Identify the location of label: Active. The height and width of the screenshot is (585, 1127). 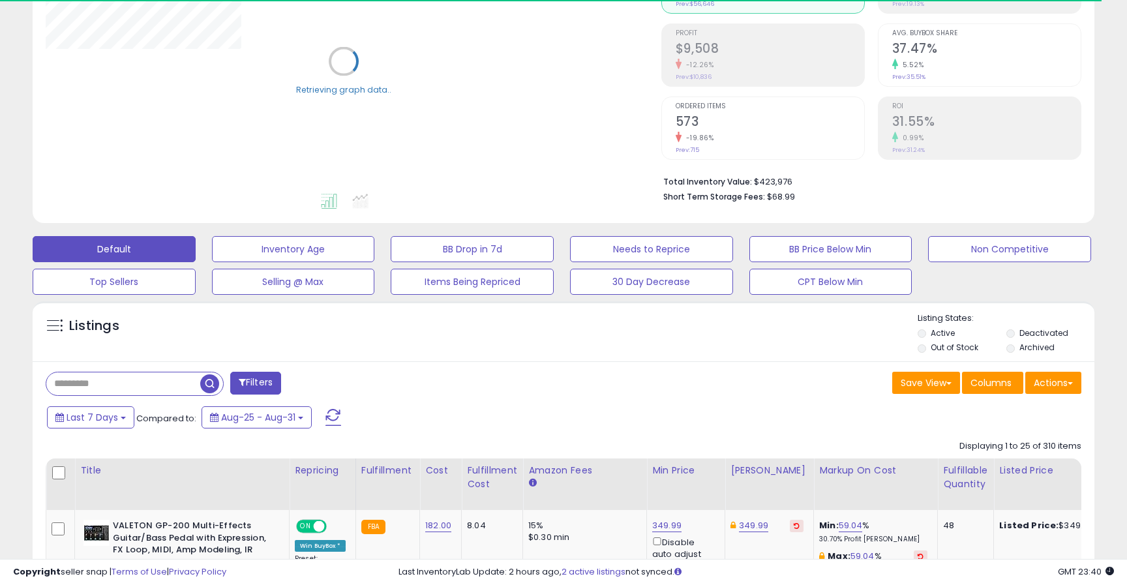
(942, 333).